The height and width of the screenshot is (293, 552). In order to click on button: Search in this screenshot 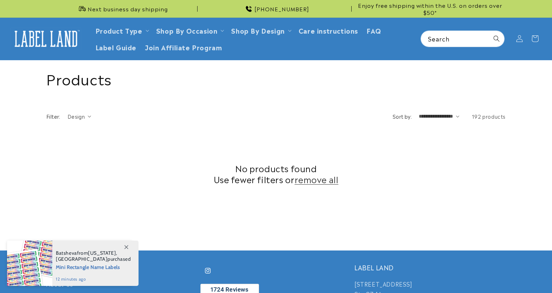, I will do `click(497, 39)`.